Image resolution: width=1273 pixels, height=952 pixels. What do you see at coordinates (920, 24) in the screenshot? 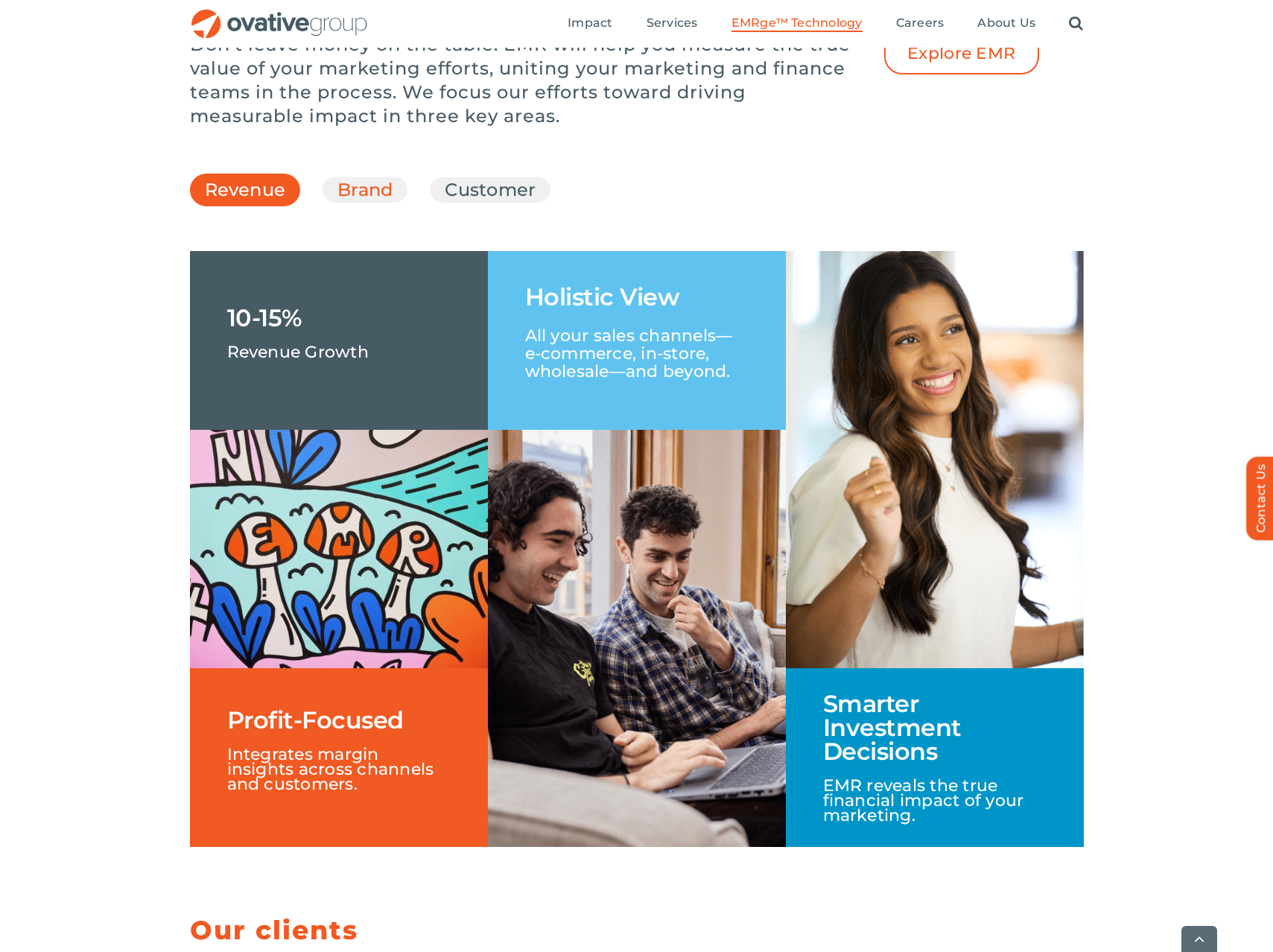
I see `a: Careers` at bounding box center [920, 24].